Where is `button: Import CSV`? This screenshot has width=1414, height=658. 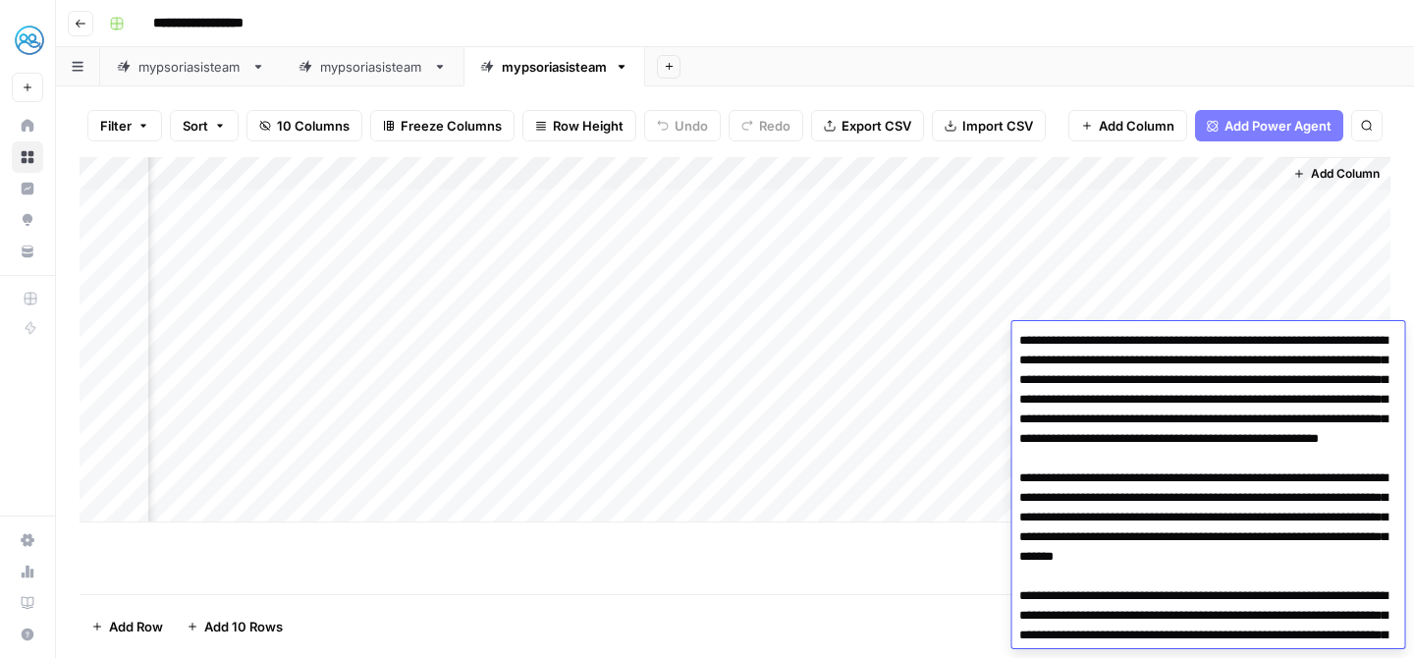
button: Import CSV is located at coordinates (989, 126).